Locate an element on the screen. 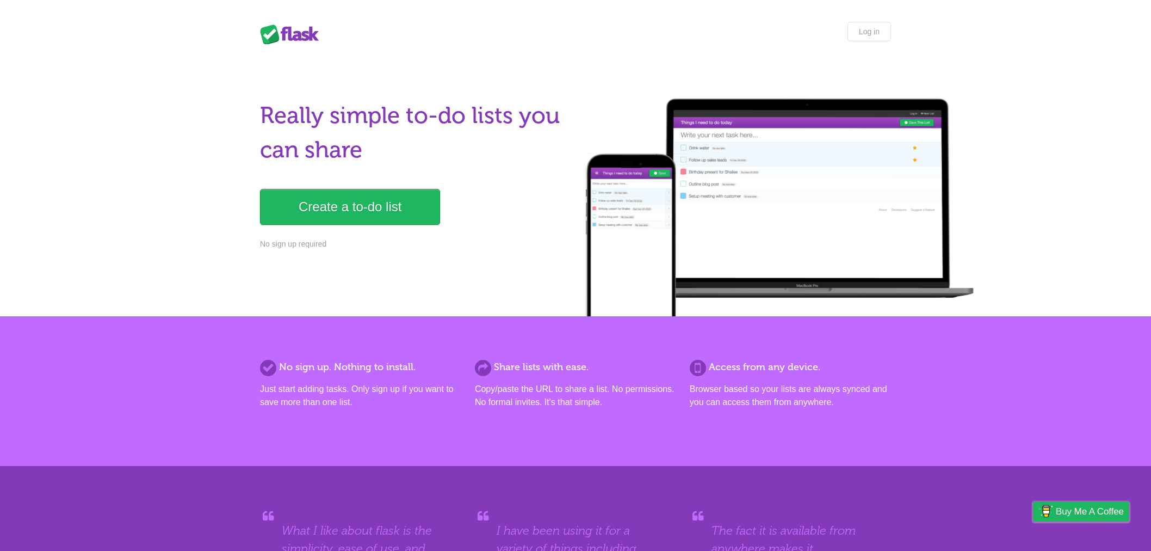 This screenshot has width=1151, height=551. div: Flask Lists is located at coordinates (293, 34).